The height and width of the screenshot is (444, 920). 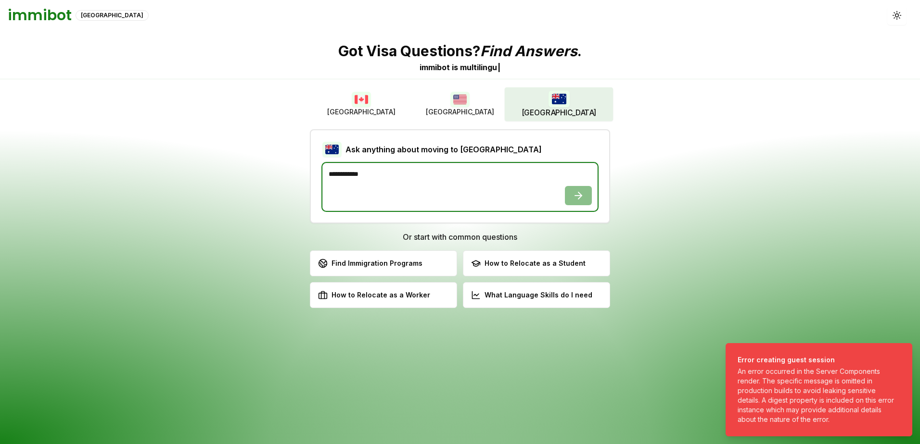 I want to click on button: Find Immigration Programs, so click(x=383, y=264).